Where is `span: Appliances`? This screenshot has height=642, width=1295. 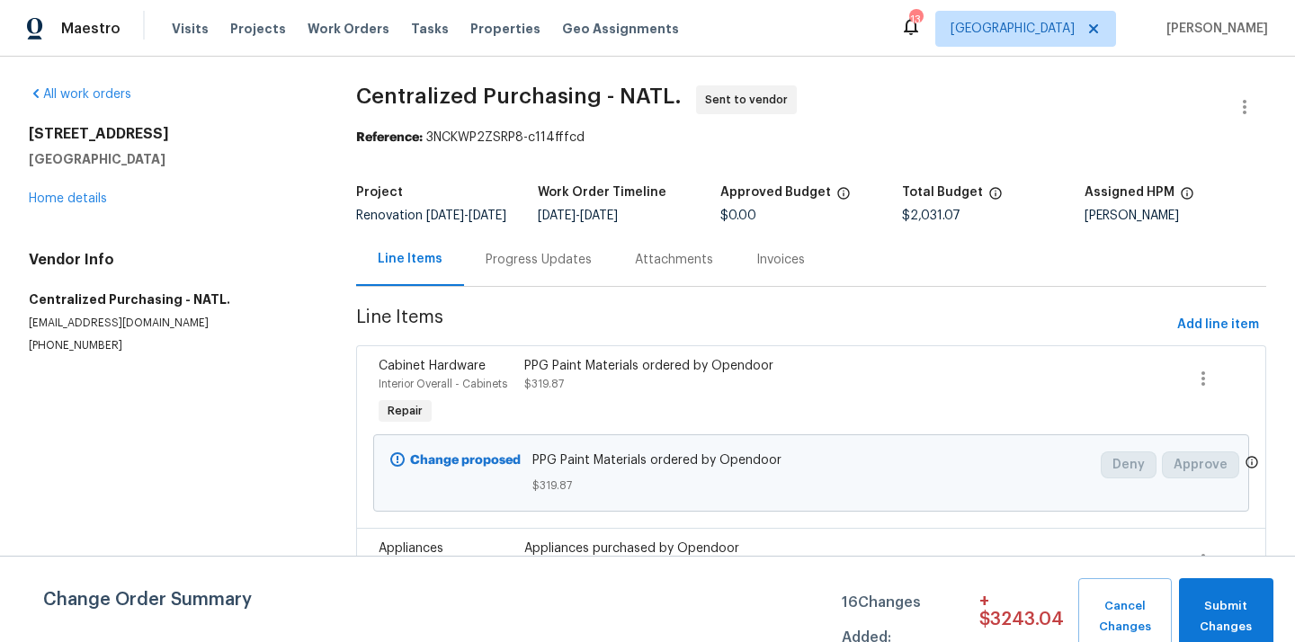
span: Appliances is located at coordinates (411, 549).